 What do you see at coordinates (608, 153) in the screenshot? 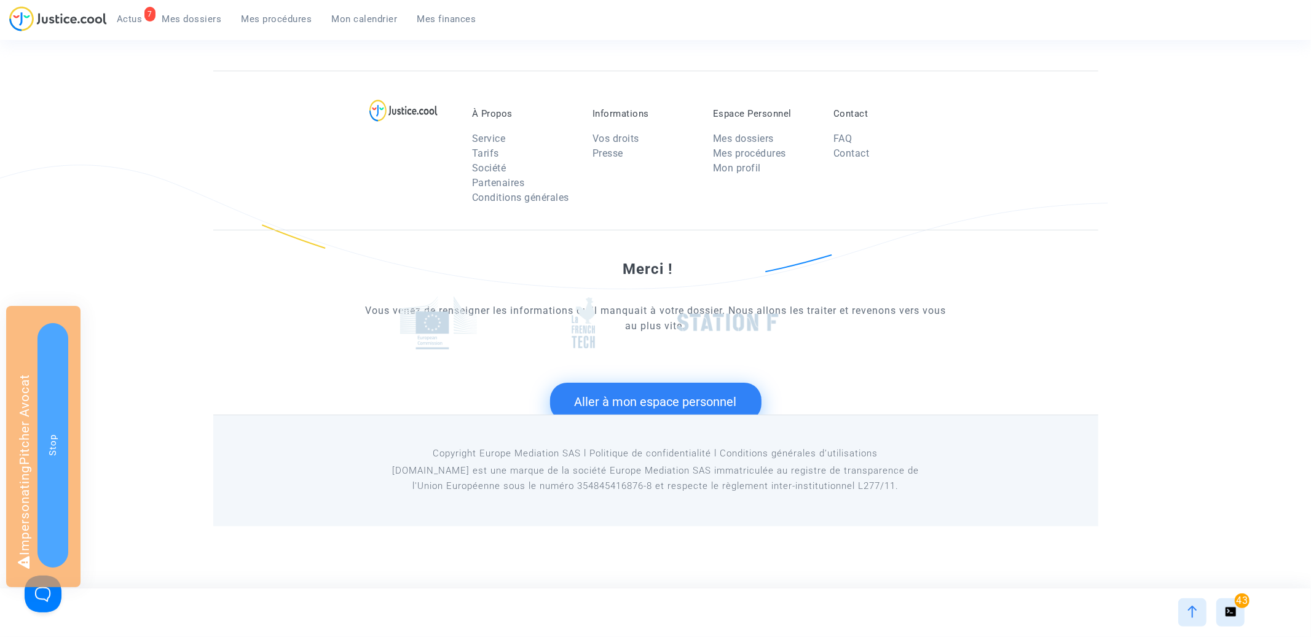
I see `a: Presse` at bounding box center [608, 153].